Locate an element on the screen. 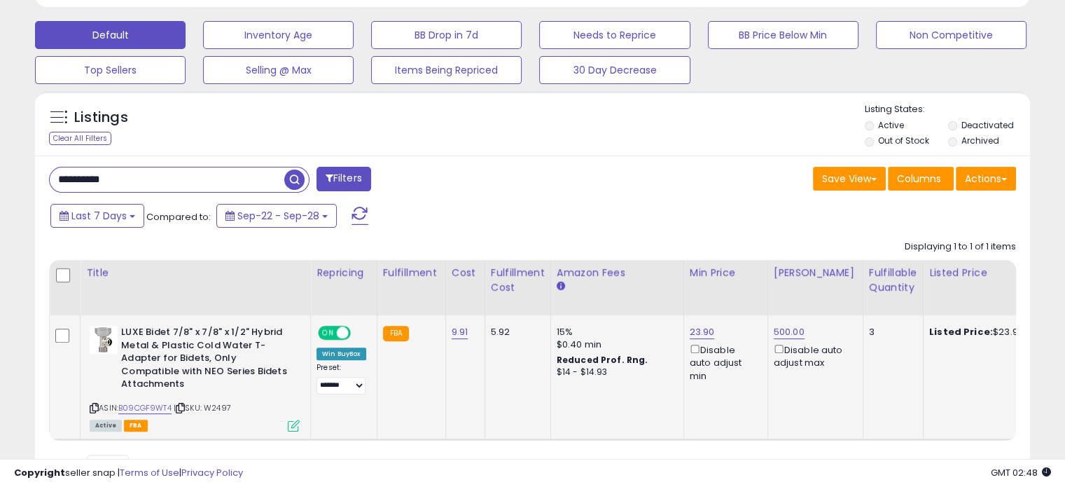  label: Active is located at coordinates (891, 125).